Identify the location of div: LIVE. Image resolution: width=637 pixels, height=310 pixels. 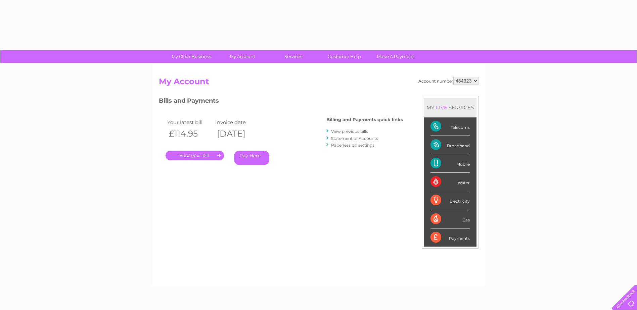
(442, 107).